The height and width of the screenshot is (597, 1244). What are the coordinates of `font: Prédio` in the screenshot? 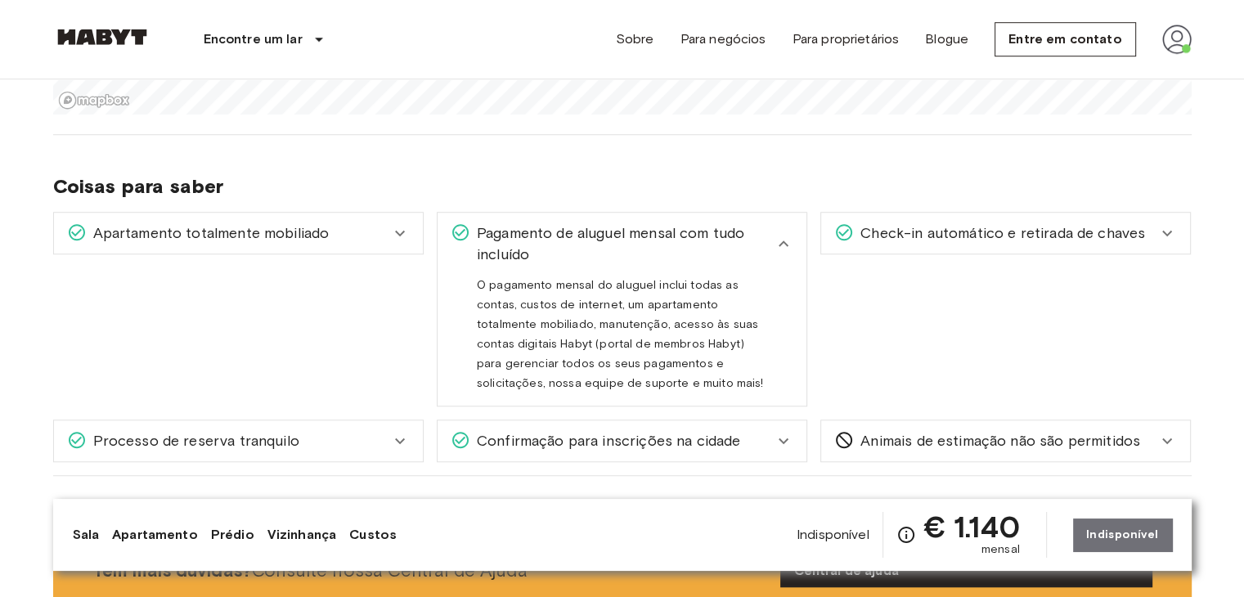 It's located at (232, 534).